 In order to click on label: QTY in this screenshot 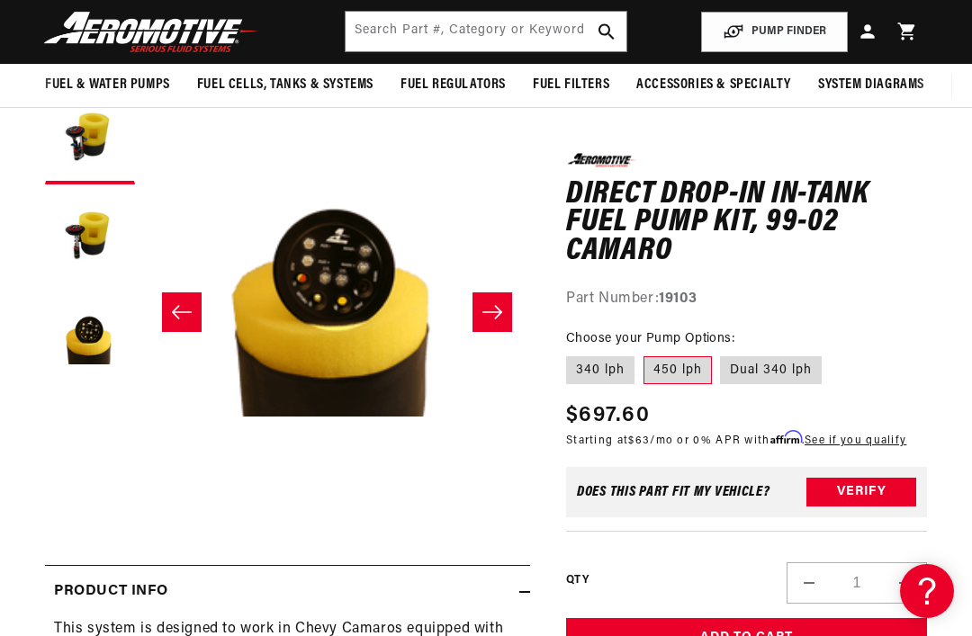, I will do `click(577, 579)`.